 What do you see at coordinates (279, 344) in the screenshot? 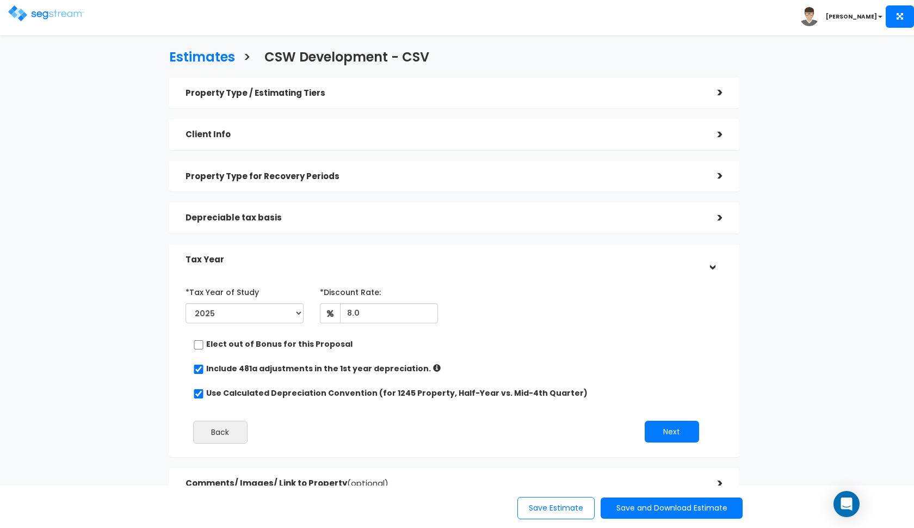
I see `label: Elect out of Bonus for this Proposal` at bounding box center [279, 344].